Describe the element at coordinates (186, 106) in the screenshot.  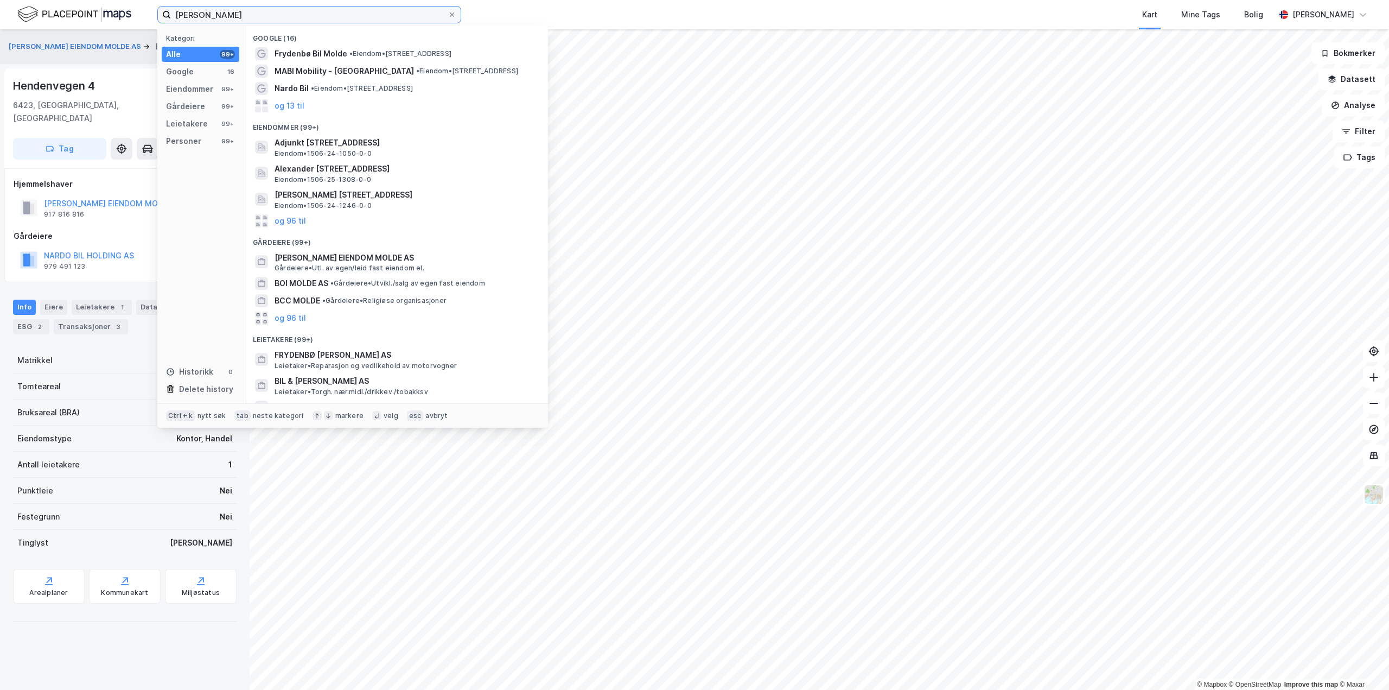
I see `div: Gårdeiere` at that location.